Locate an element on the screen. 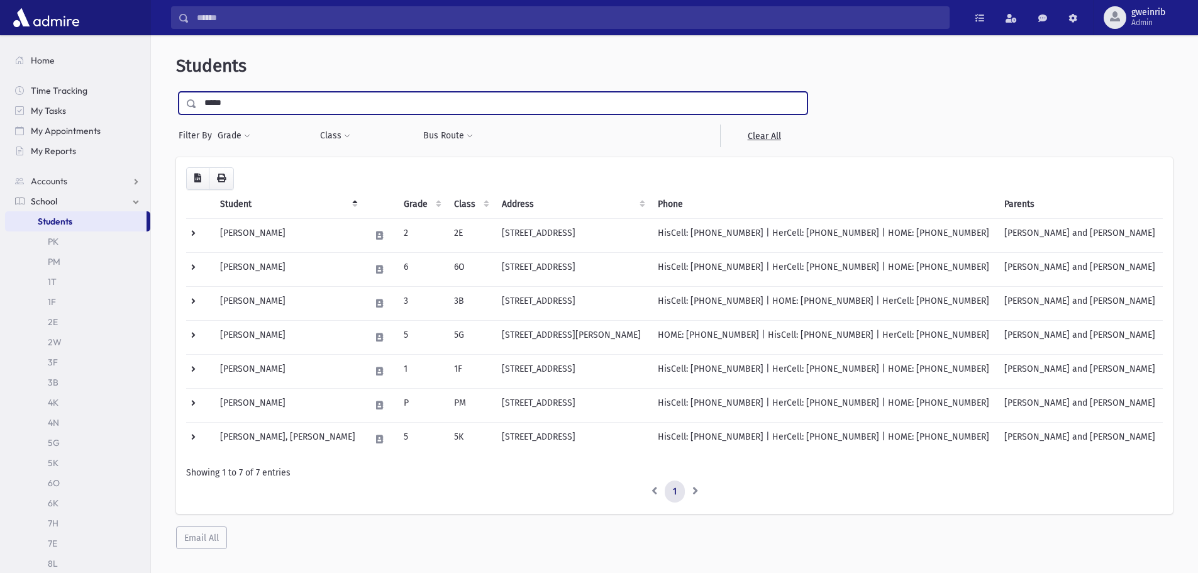 The image size is (1198, 573). img: AdmirePro is located at coordinates (46, 18).